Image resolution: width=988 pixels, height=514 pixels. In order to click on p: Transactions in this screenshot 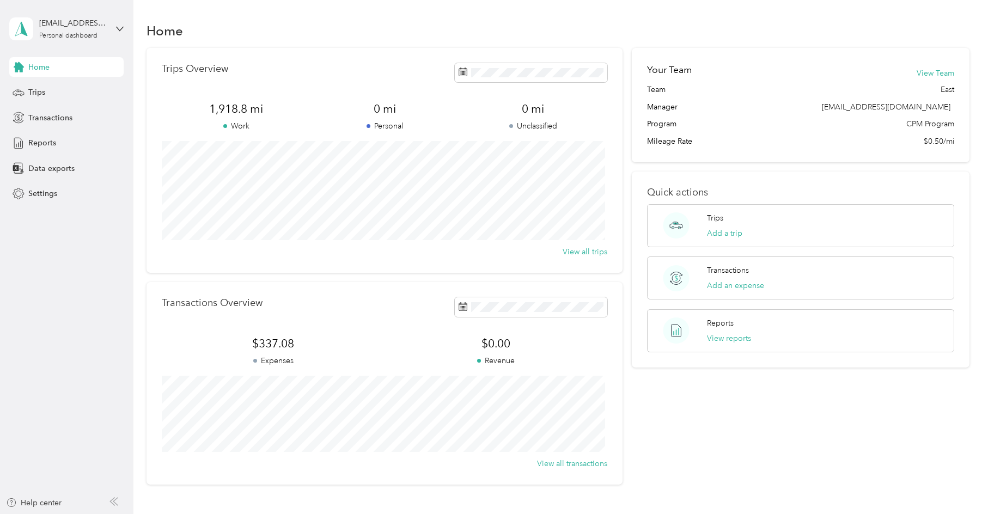, I will do `click(727, 270)`.